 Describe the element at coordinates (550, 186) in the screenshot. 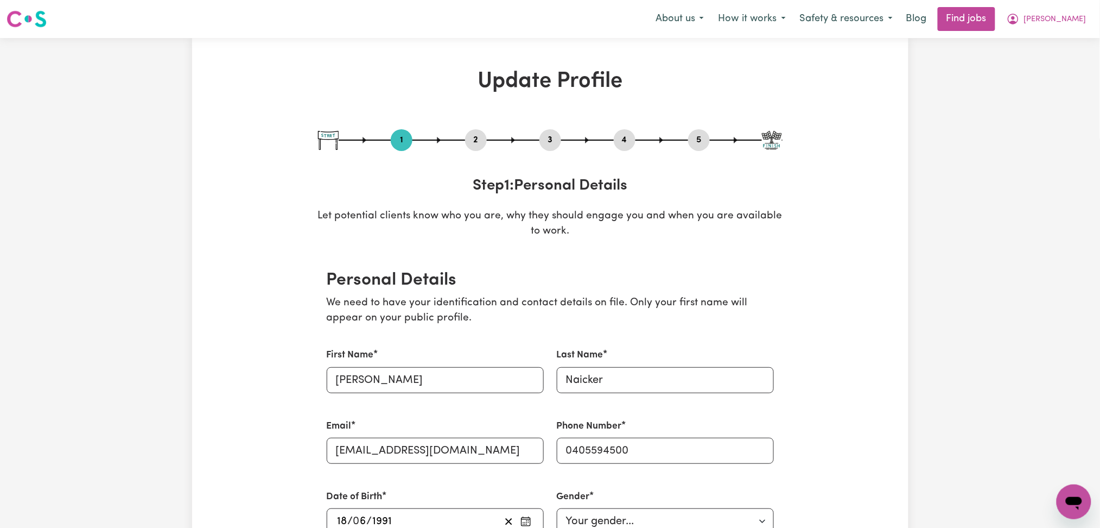

I see `h3: Step 1 : Personal Details` at that location.